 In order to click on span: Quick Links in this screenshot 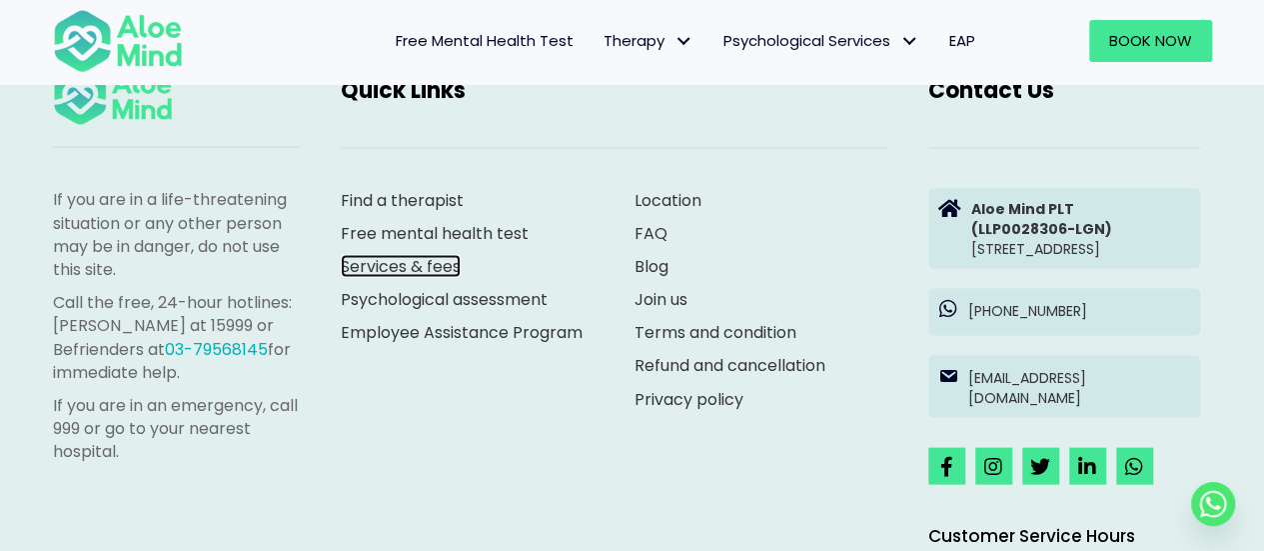, I will do `click(403, 90)`.